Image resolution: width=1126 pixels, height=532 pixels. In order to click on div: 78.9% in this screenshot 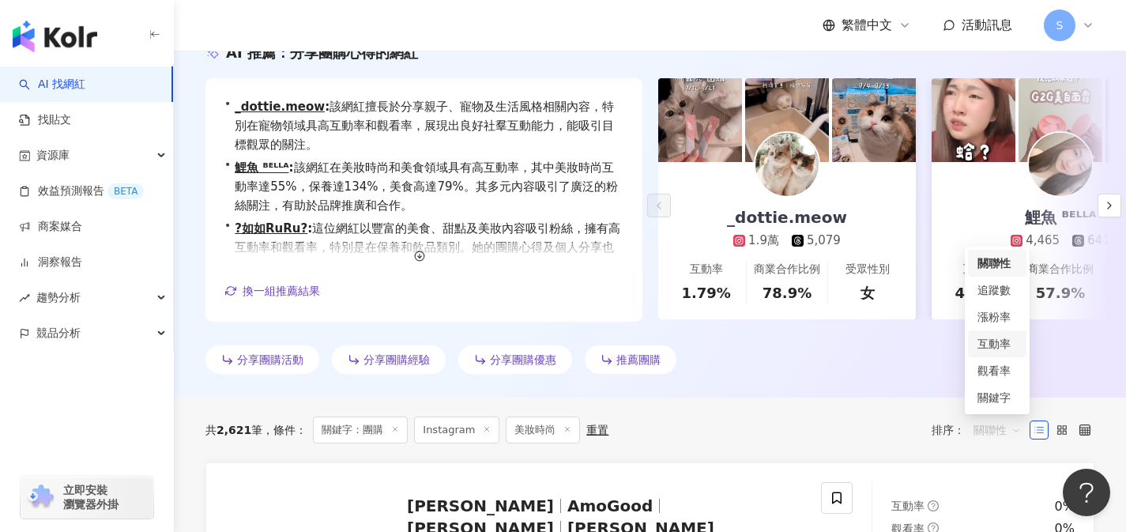, I will do `click(787, 292)`.